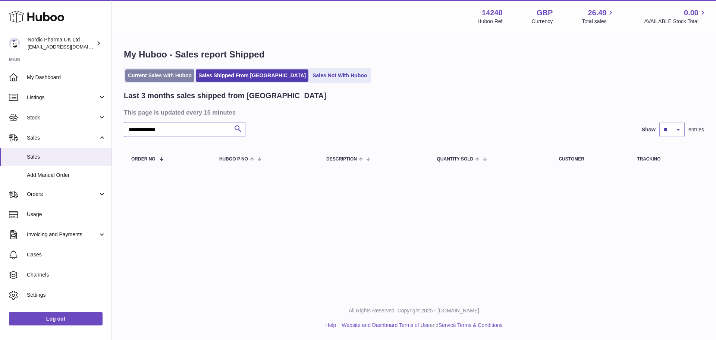  I want to click on a: Log out, so click(56, 319).